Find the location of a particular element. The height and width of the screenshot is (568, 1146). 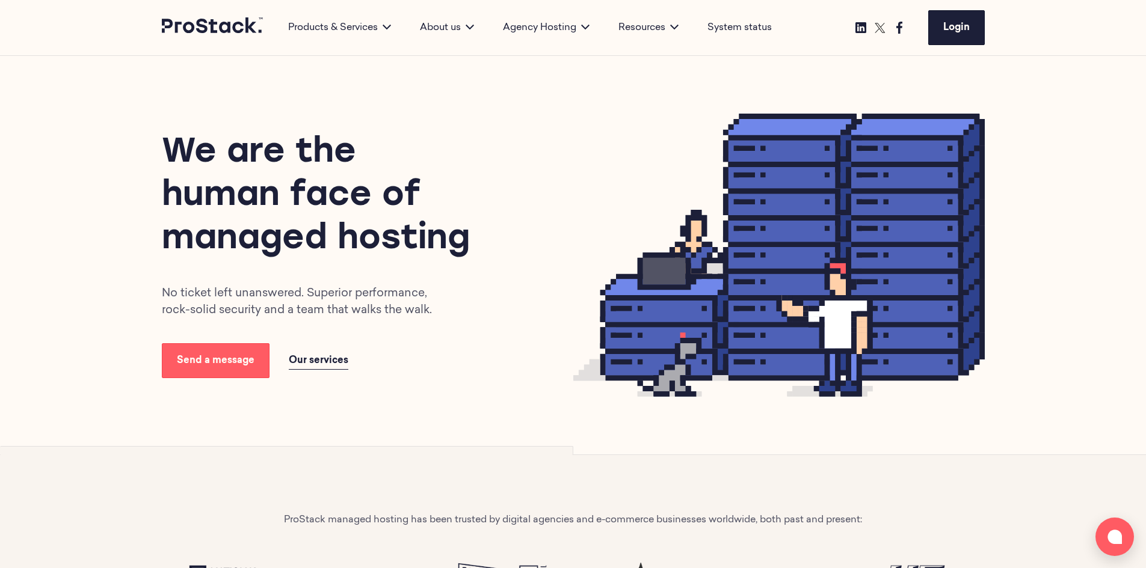

div: Resources is located at coordinates (648, 28).